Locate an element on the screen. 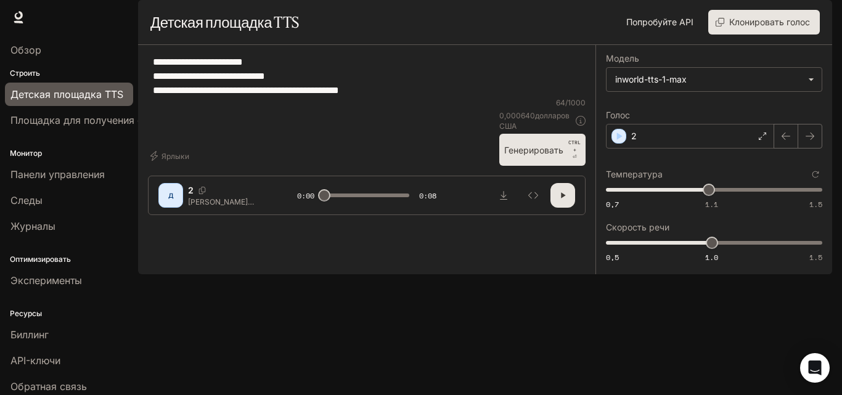  button: Копировать голосовой идентификатор is located at coordinates (202, 190).